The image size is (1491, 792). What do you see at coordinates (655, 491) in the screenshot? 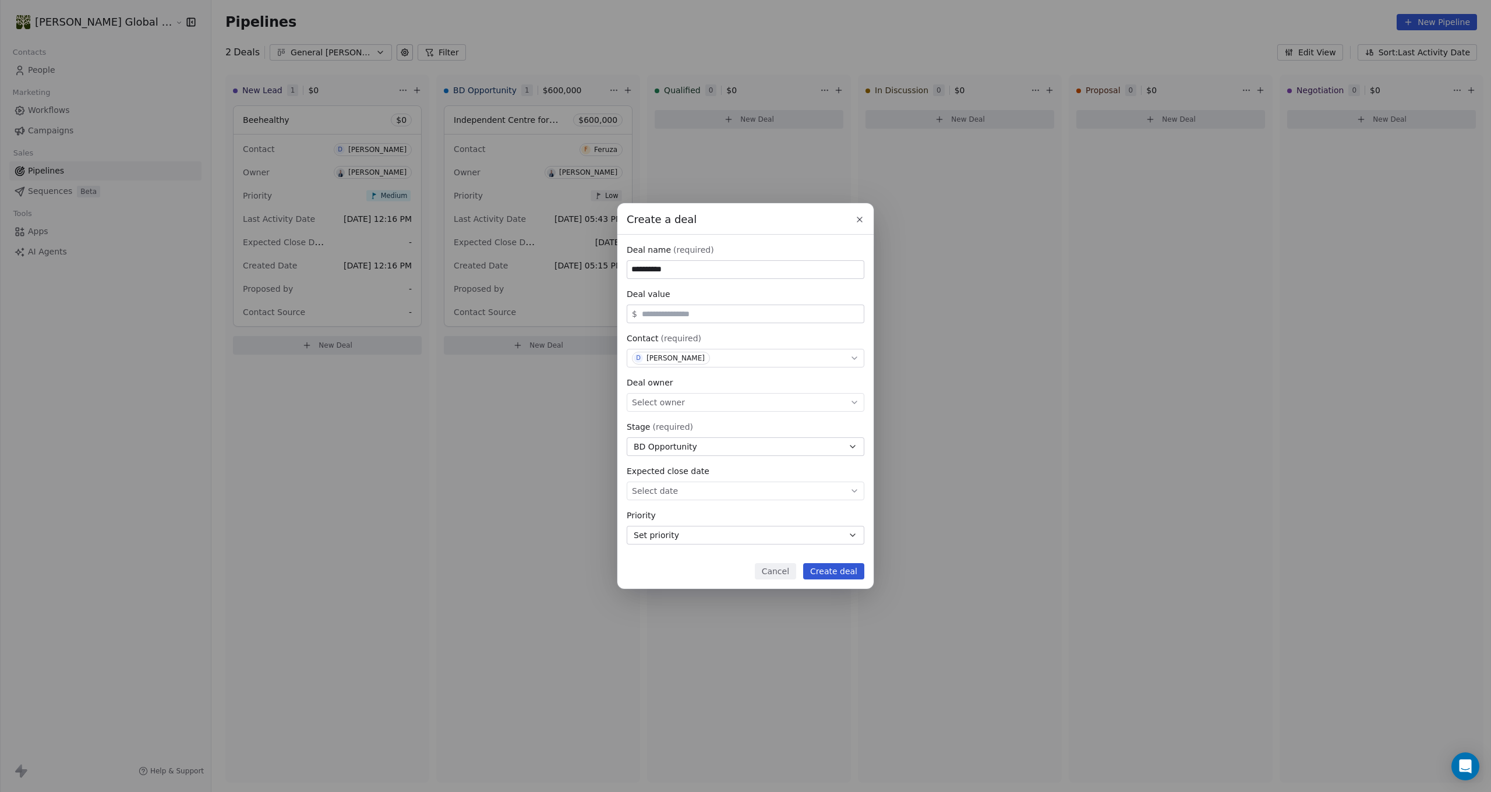
I see `span: Select date` at bounding box center [655, 491].